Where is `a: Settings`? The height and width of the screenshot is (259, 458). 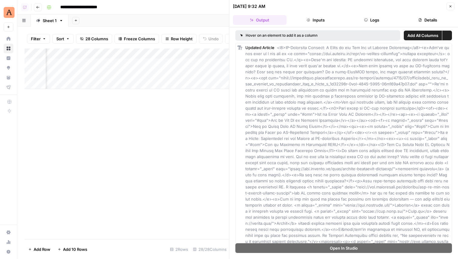 a: Settings is located at coordinates (8, 232).